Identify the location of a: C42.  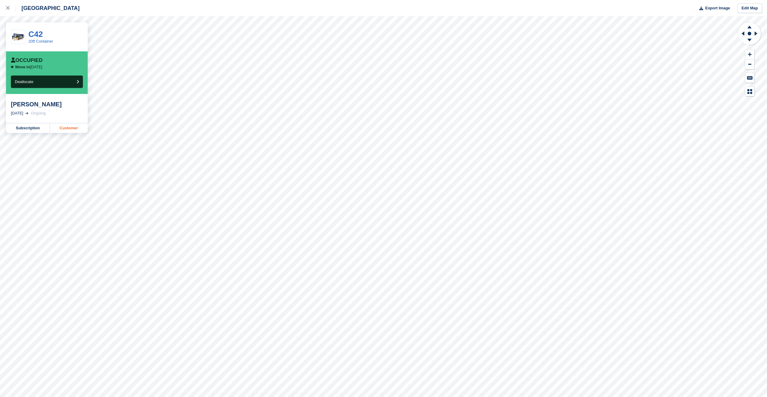
(36, 34).